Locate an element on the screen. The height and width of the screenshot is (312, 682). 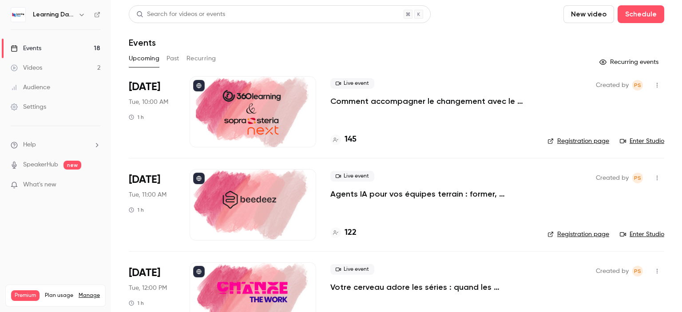
a: Comment accompagner le changement avec le skills-based learning ? is located at coordinates (431, 101).